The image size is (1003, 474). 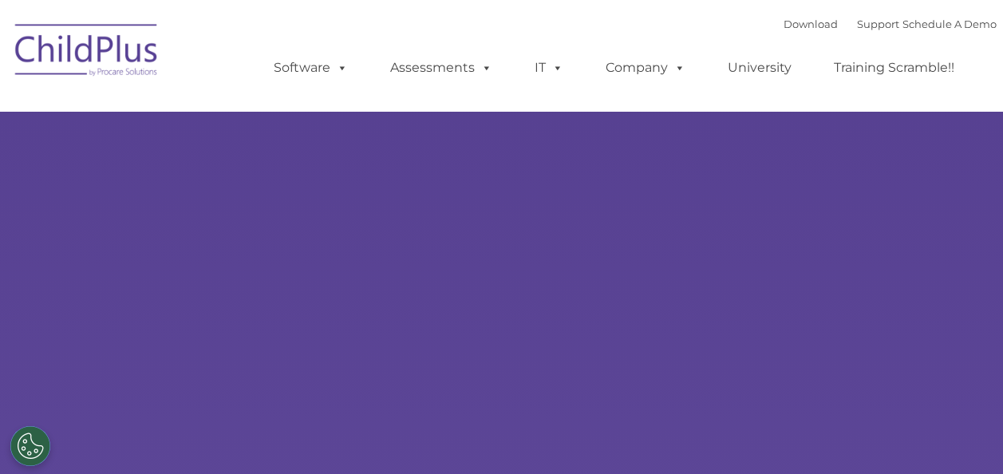 I want to click on a: University, so click(x=759, y=68).